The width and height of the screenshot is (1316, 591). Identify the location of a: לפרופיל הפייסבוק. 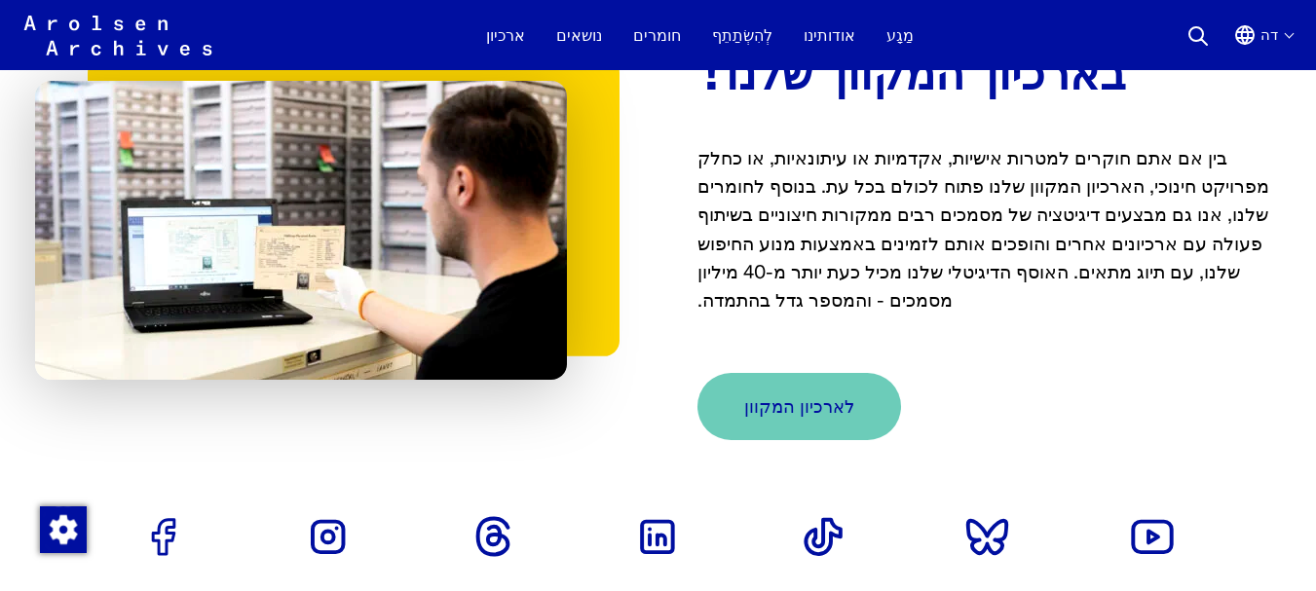
(164, 537).